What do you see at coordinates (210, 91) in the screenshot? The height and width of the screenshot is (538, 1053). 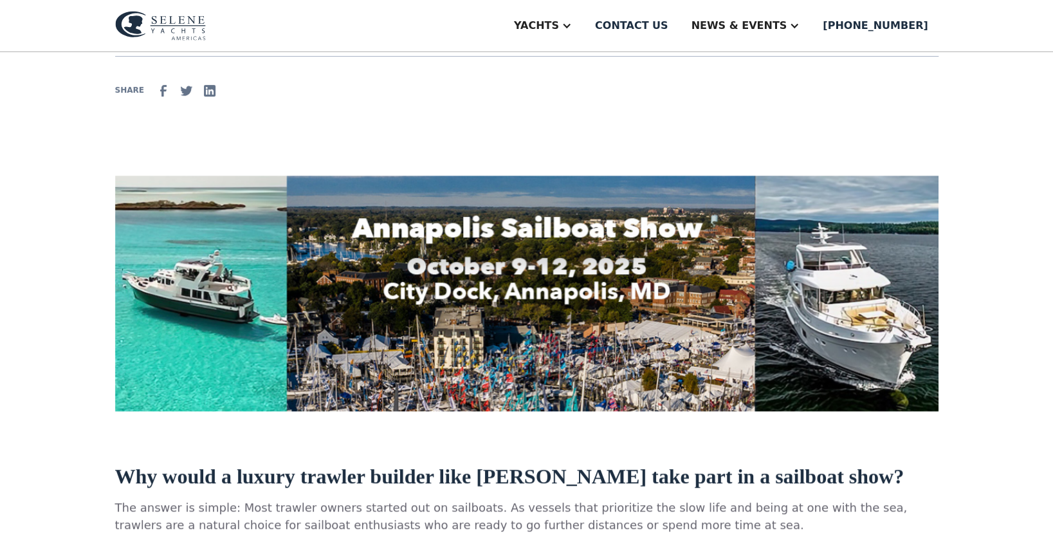 I see `img: Linkedin` at bounding box center [210, 91].